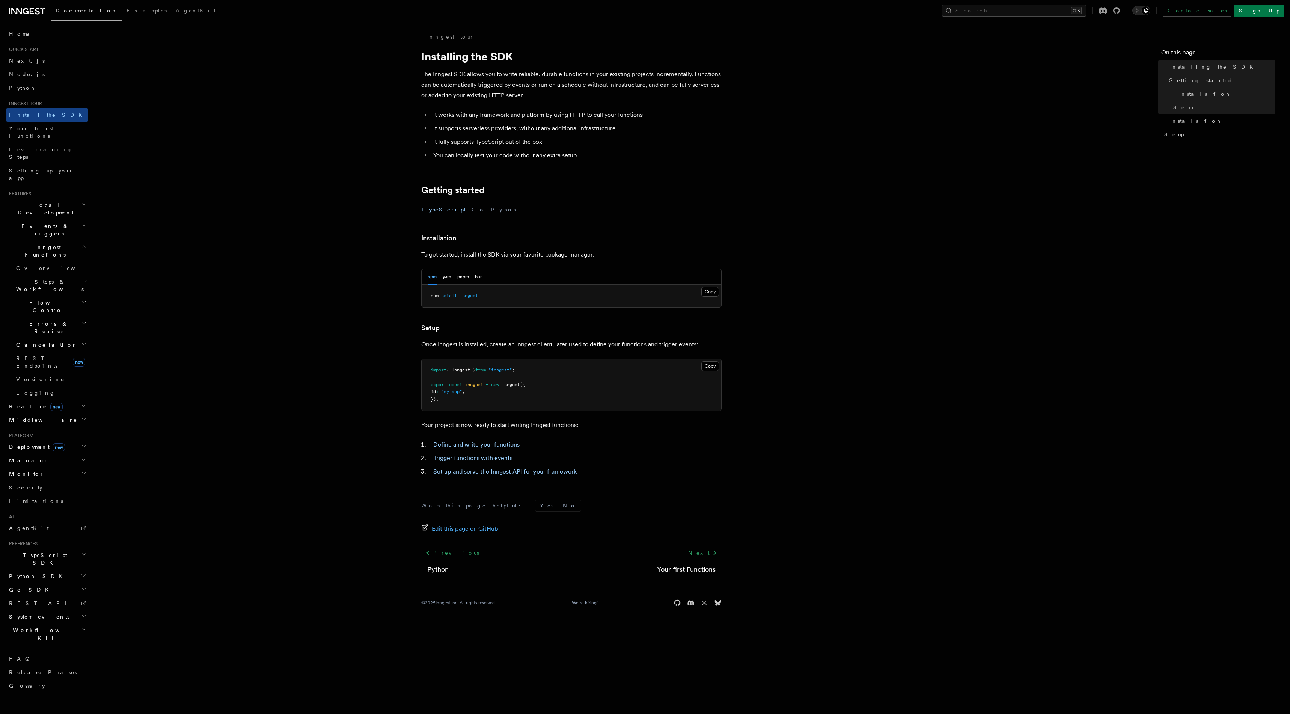 This screenshot has height=714, width=1290. What do you see at coordinates (47, 420) in the screenshot?
I see `button: Middleware` at bounding box center [47, 420].